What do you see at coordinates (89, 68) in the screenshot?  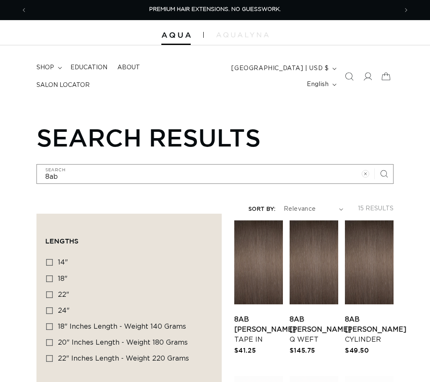 I see `span: Education` at bounding box center [89, 68].